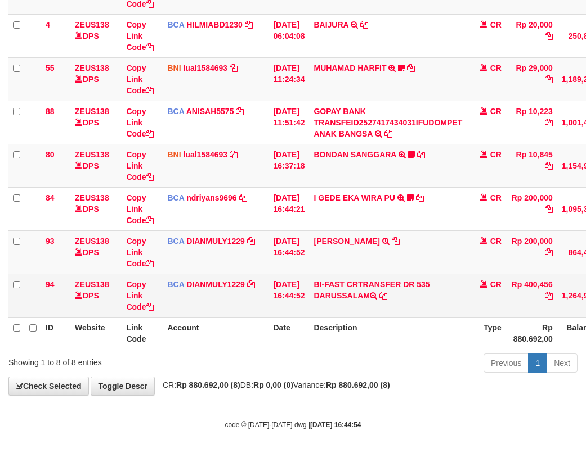  Describe the element at coordinates (123, 386) in the screenshot. I see `a: Toggle Descr` at that location.